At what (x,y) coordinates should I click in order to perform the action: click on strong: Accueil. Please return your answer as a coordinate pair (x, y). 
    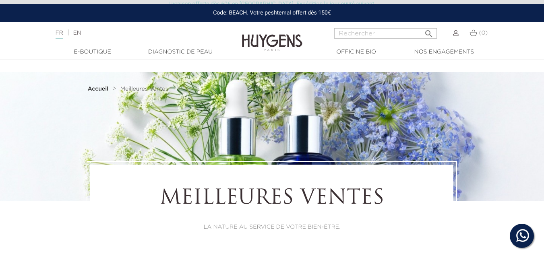
    Looking at the image, I should click on (98, 89).